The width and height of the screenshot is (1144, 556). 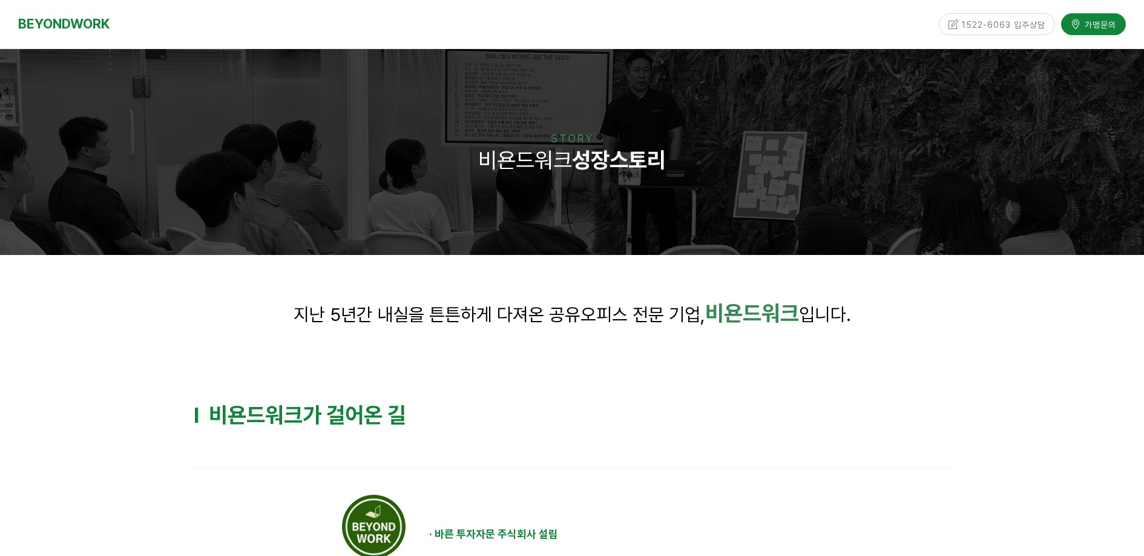 I want to click on span: 비욘드워크, so click(x=572, y=160).